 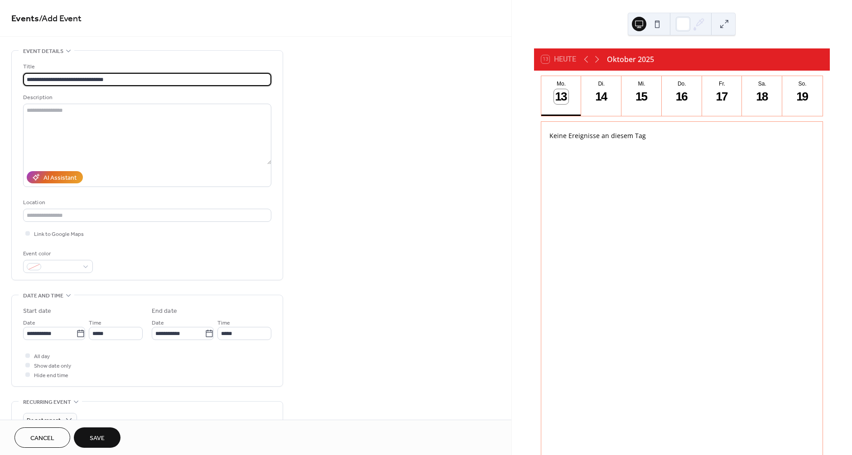 What do you see at coordinates (561, 96) in the screenshot?
I see `button: Mo.13` at bounding box center [561, 96].